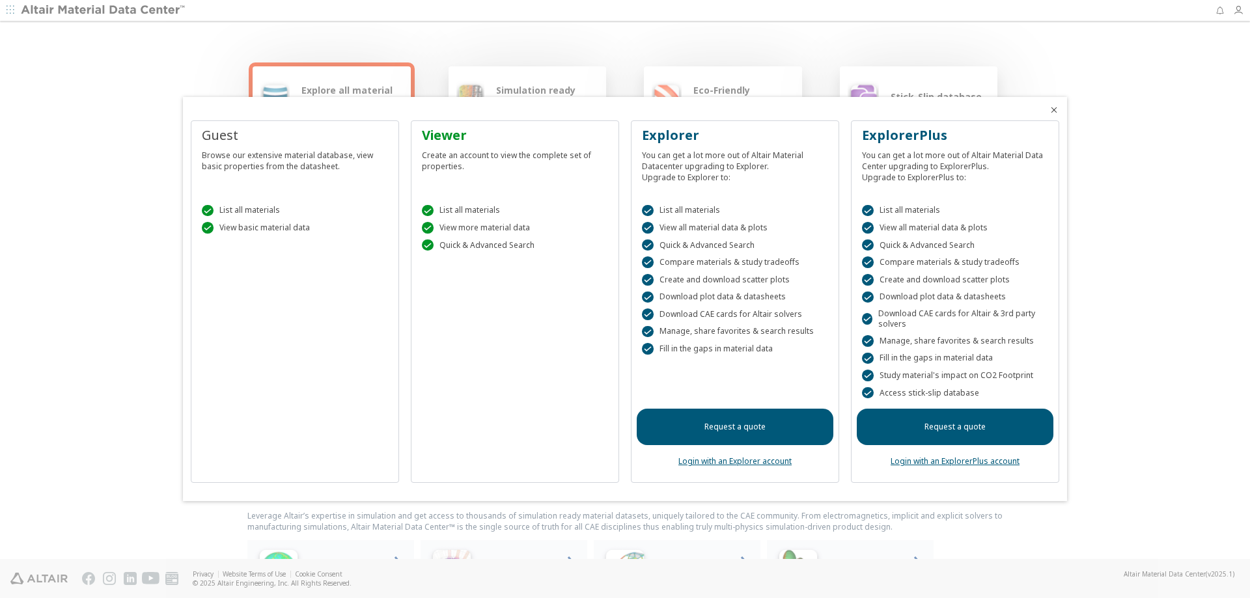  I want to click on div: Guest, so click(295, 135).